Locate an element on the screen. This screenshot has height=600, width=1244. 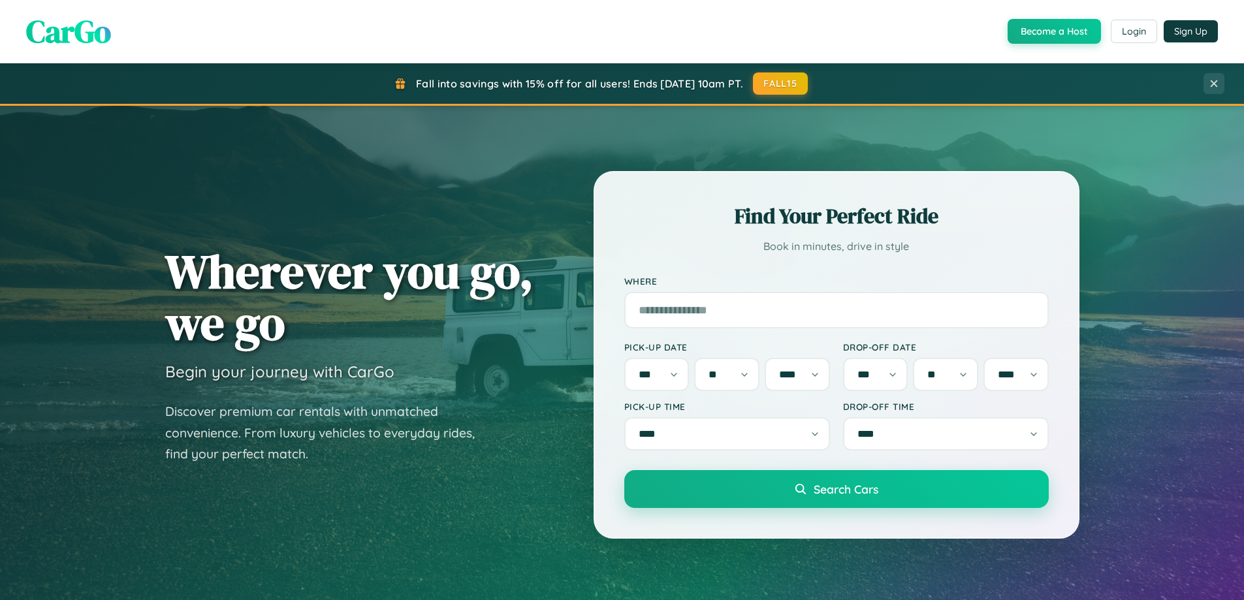
label: Drop-off Date is located at coordinates (945, 347).